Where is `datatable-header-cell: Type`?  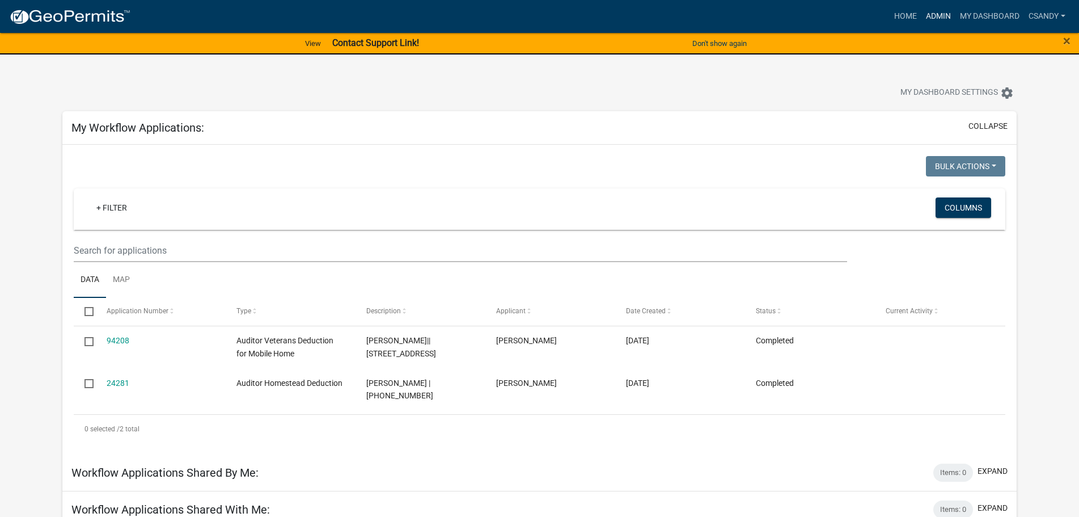 datatable-header-cell: Type is located at coordinates (290, 311).